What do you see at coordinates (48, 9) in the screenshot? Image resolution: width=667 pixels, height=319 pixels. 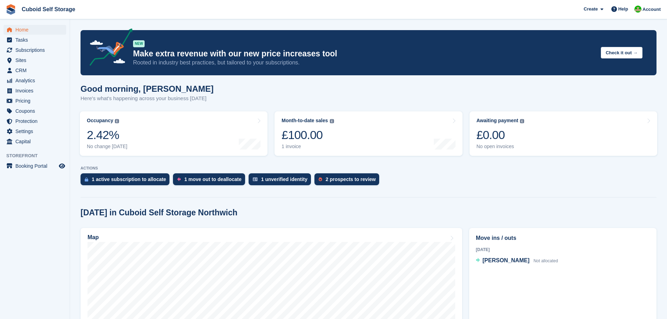 I see `a: Cuboid Self Storage` at bounding box center [48, 9].